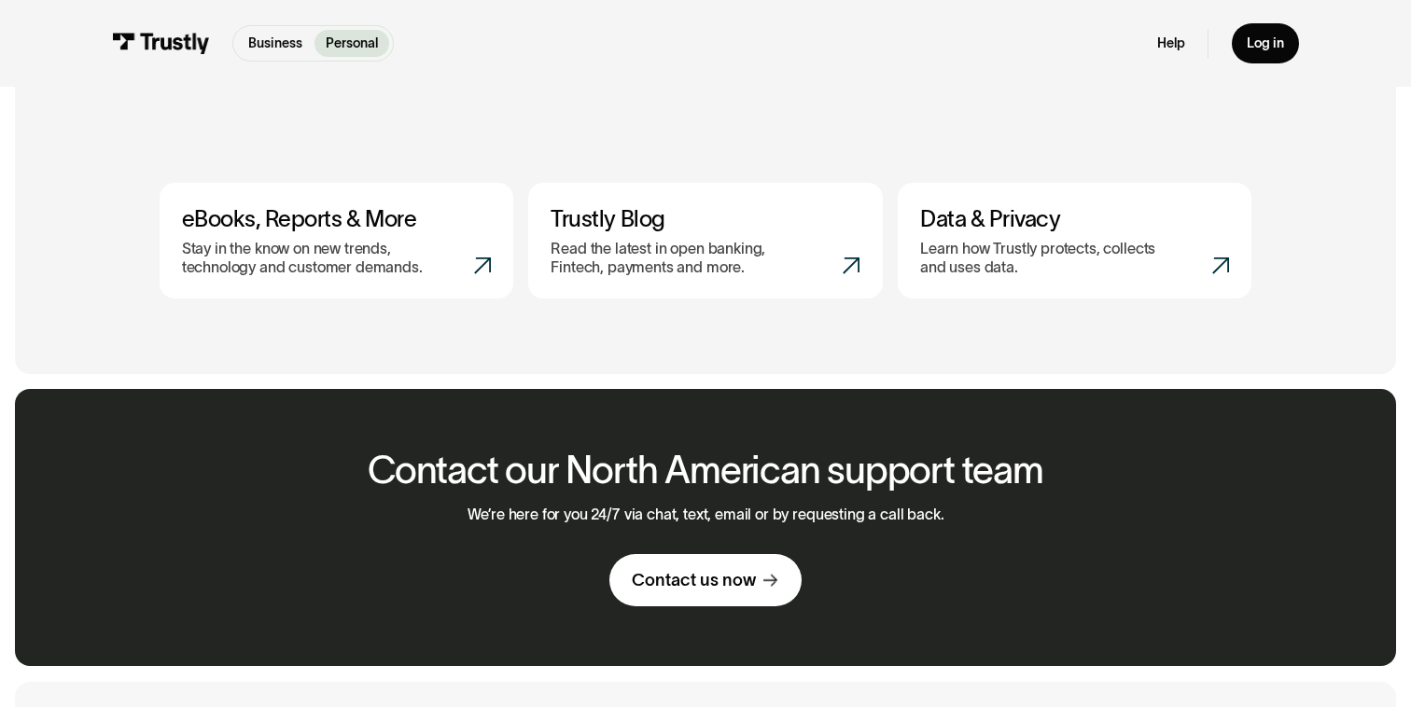  Describe the element at coordinates (1171, 43) in the screenshot. I see `a: Help` at that location.